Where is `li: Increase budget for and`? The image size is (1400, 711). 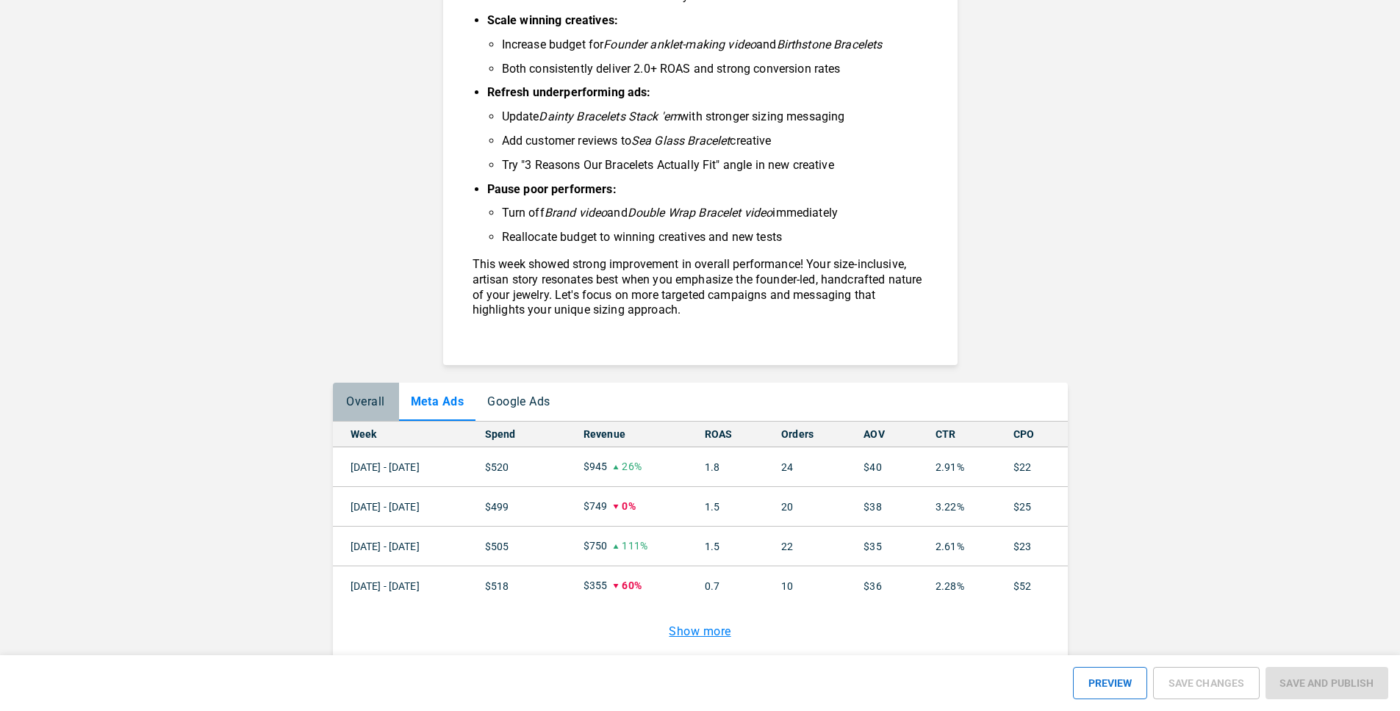
li: Increase budget for and is located at coordinates (715, 45).